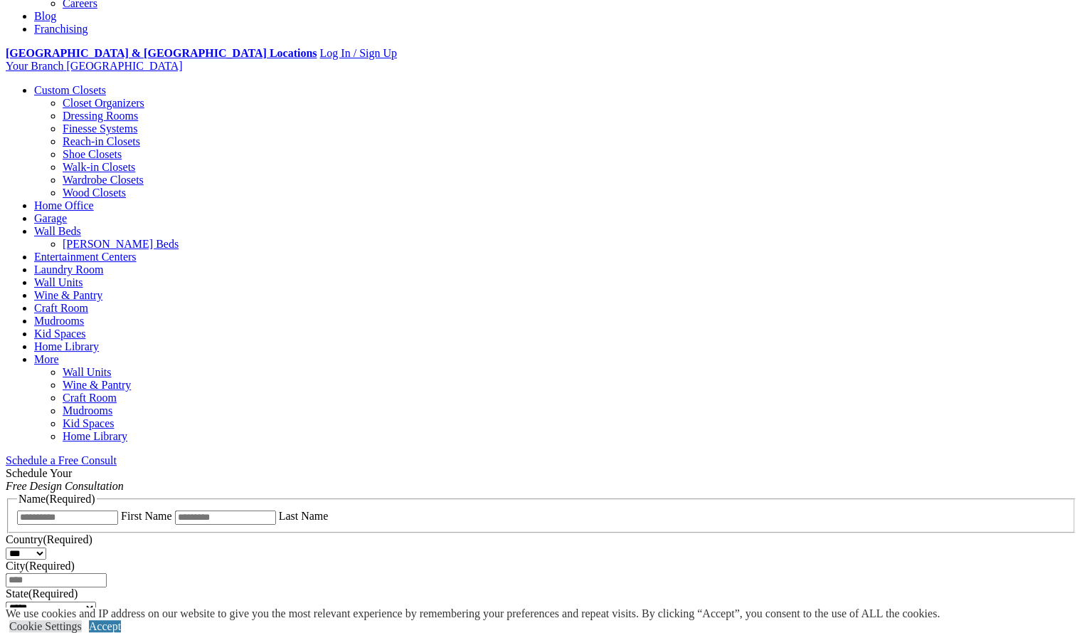 This screenshot has width=1082, height=633. Describe the element at coordinates (40, 565) in the screenshot. I see `label: City` at that location.